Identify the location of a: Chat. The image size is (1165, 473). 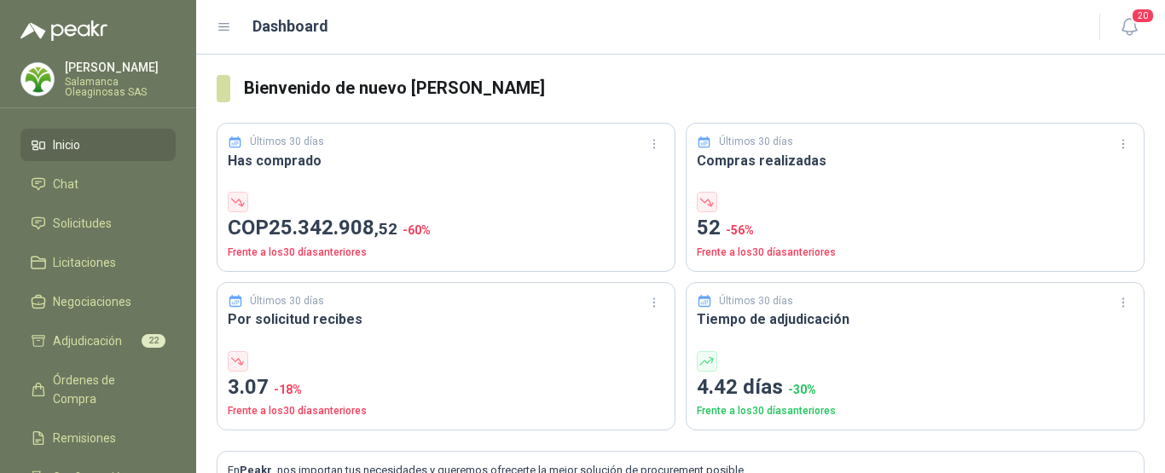
(98, 184).